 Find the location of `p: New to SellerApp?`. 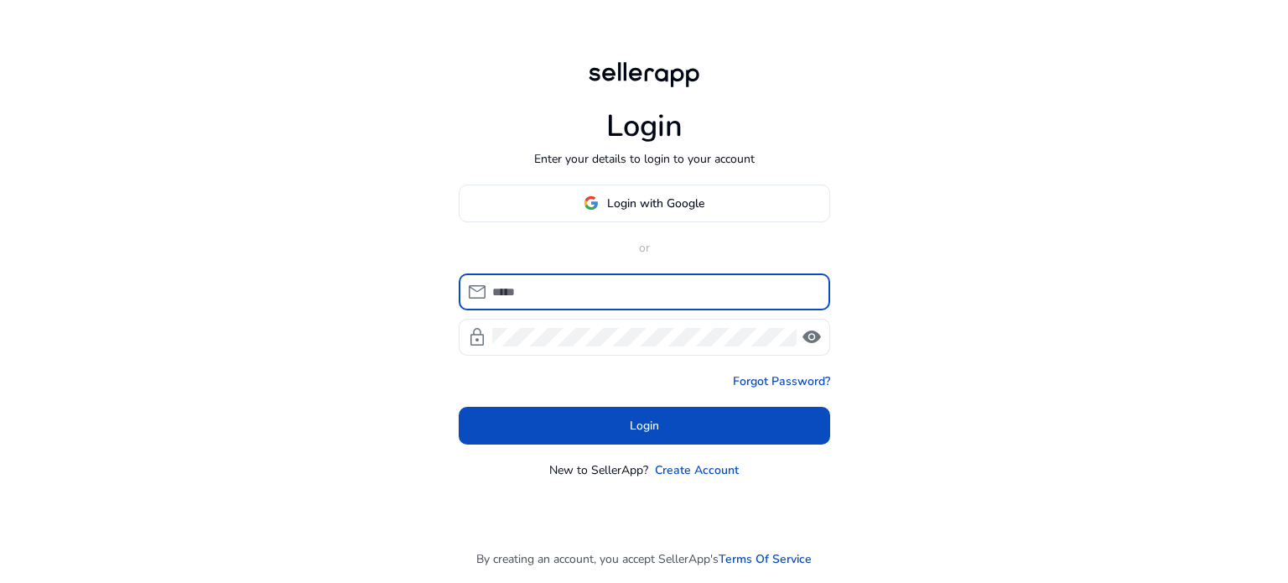

p: New to SellerApp? is located at coordinates (599, 470).